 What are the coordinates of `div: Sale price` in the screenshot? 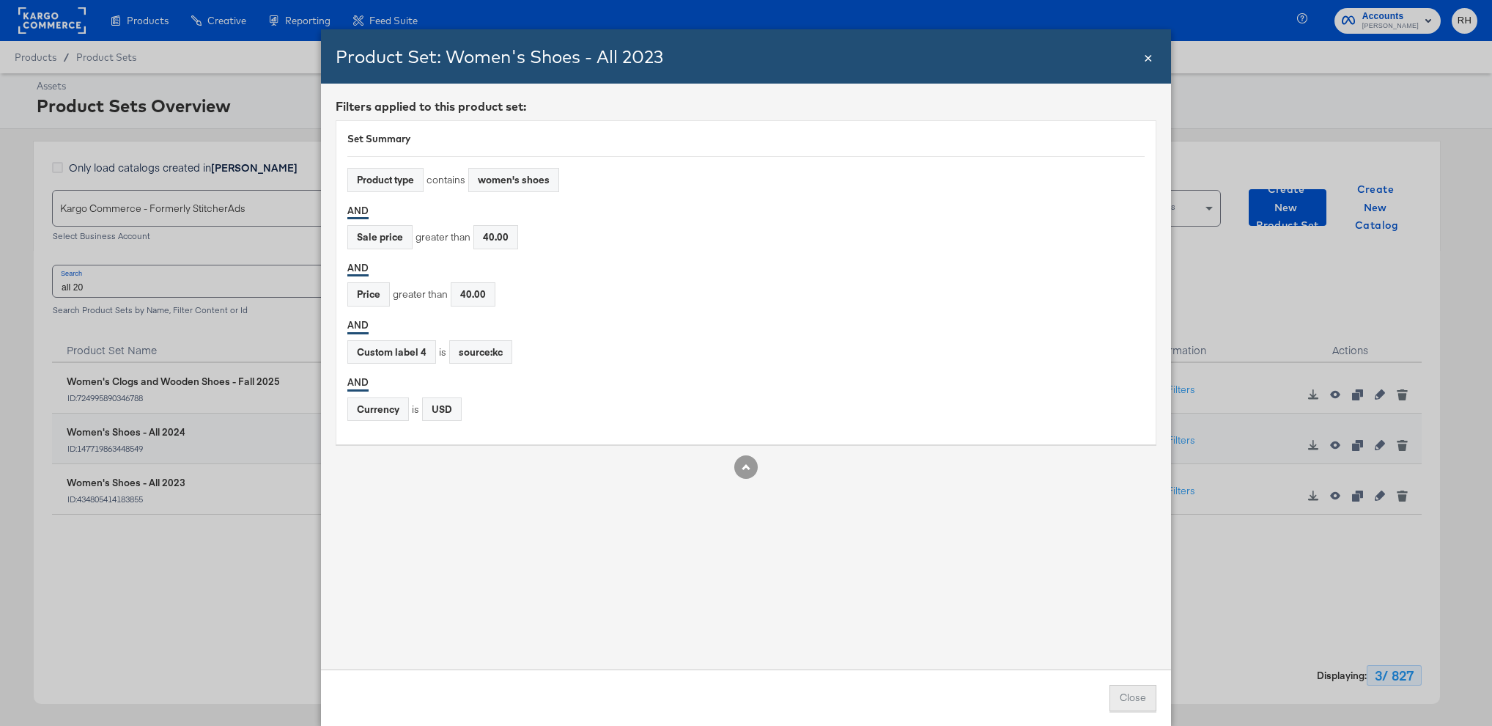 It's located at (380, 237).